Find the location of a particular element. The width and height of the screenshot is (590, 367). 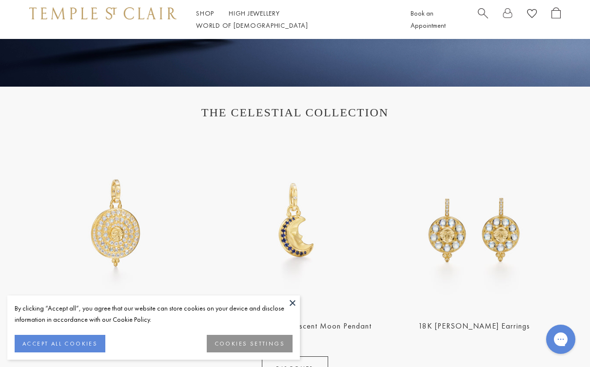

a: Book an Appointment is located at coordinates (428, 19).